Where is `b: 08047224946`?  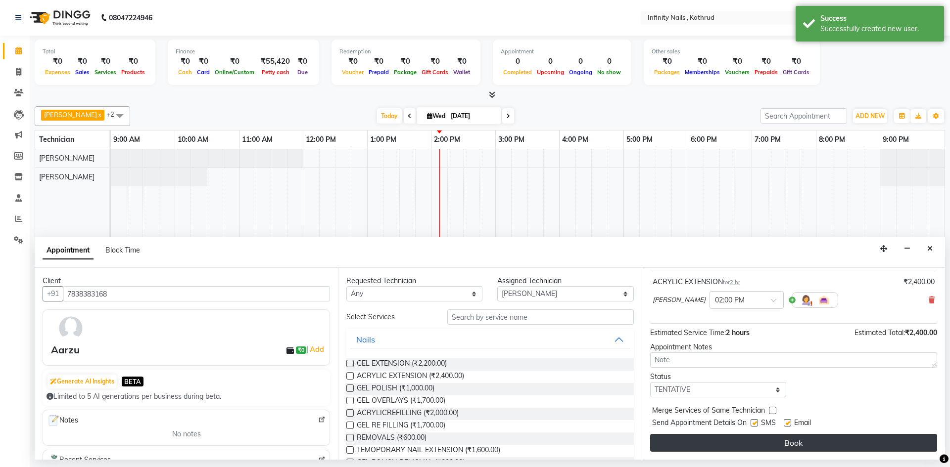 b: 08047224946 is located at coordinates (131, 18).